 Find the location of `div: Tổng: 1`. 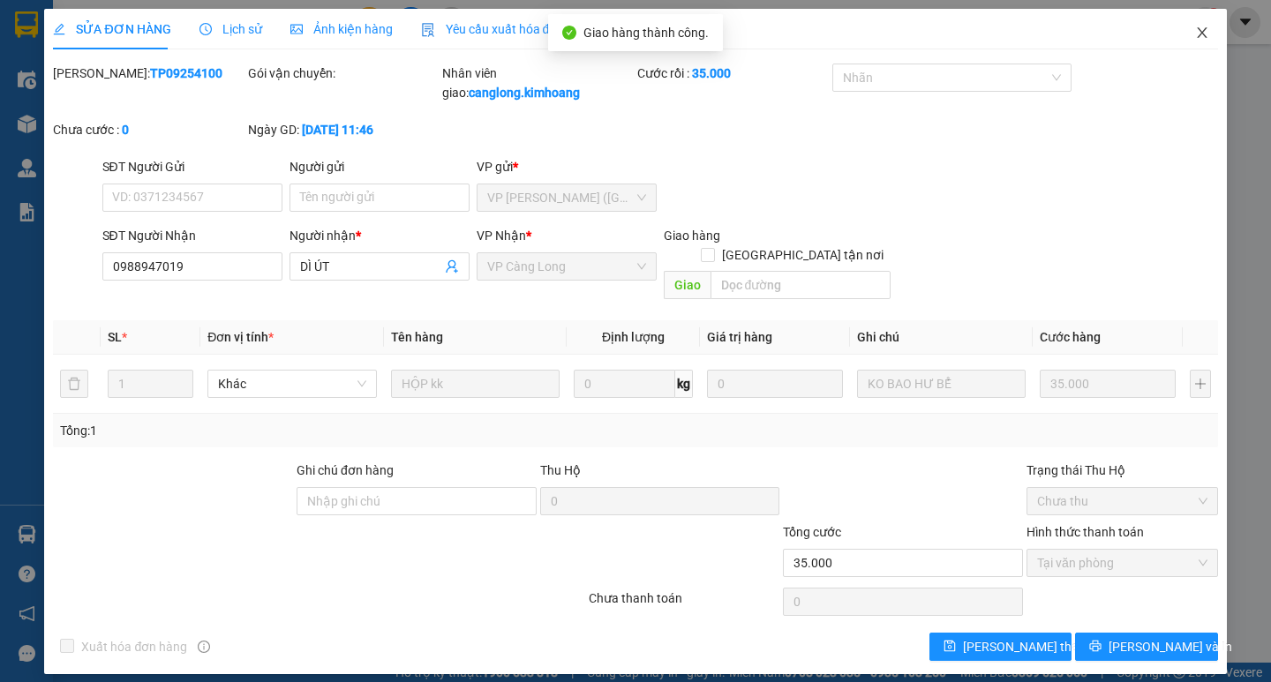

div: Tổng: 1 is located at coordinates (275, 431).